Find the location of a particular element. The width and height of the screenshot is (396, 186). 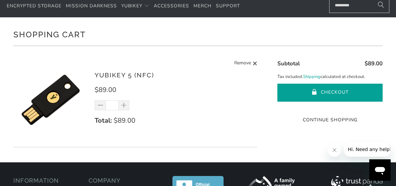

img: YubiKey 5 (NFC) is located at coordinates (50, 100).